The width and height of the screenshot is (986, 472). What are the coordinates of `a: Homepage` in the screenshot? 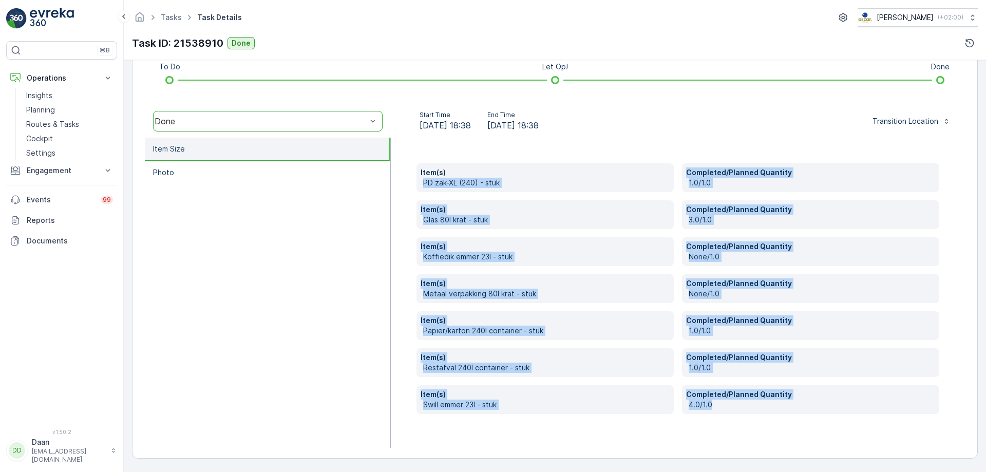 It's located at (140, 20).